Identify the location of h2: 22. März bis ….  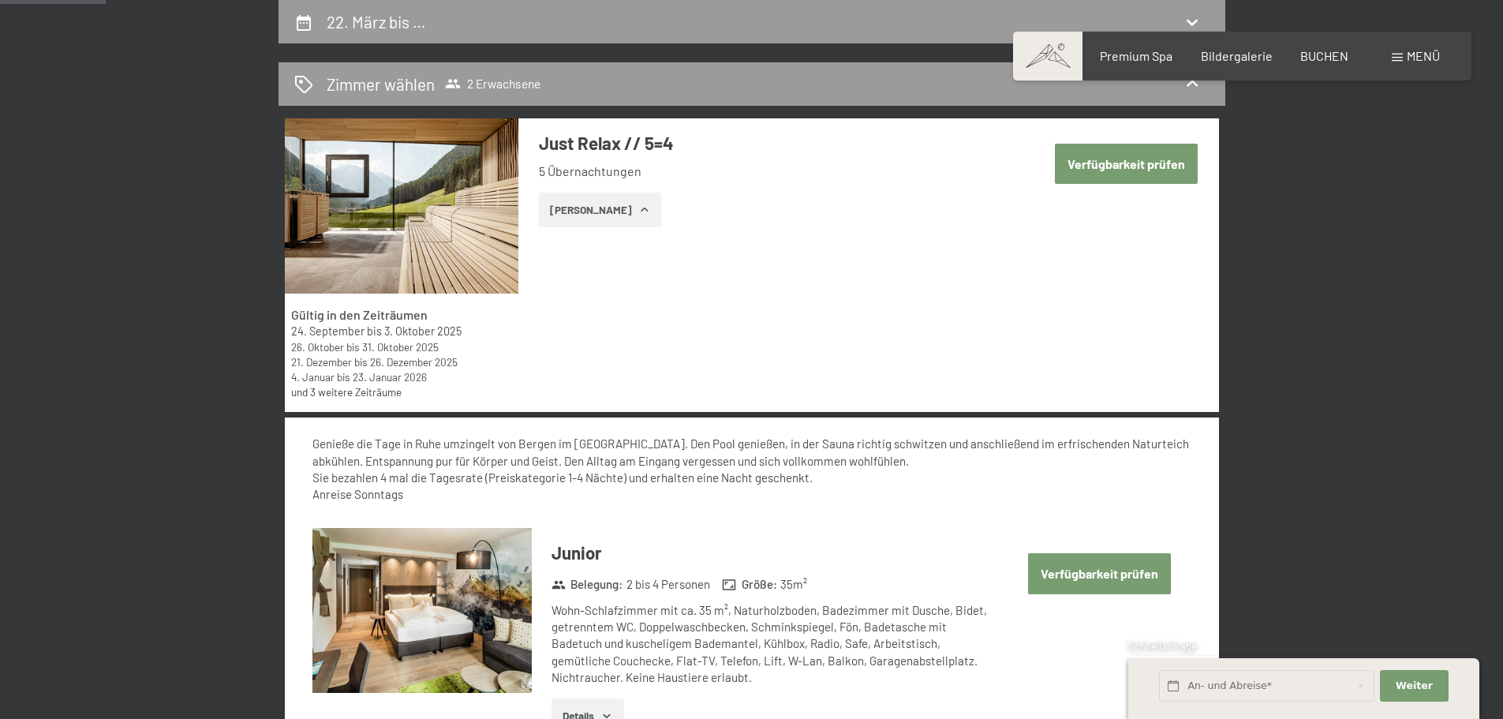
(376, 21).